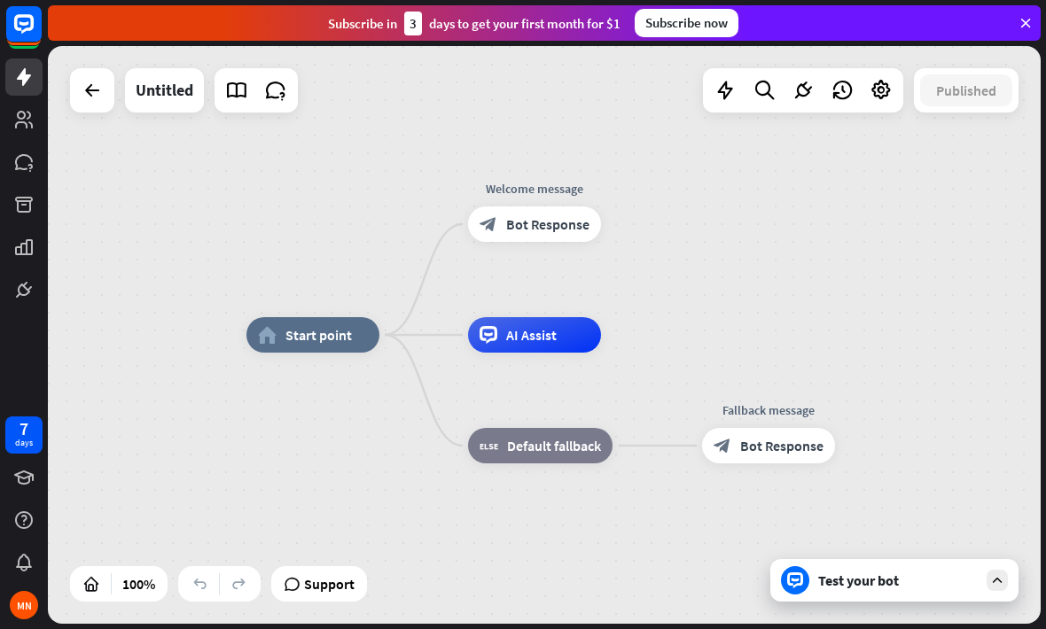 Image resolution: width=1046 pixels, height=629 pixels. What do you see at coordinates (488, 446) in the screenshot?
I see `i: block_fallback` at bounding box center [488, 446].